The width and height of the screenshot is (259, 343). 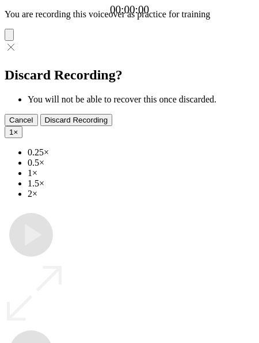 What do you see at coordinates (130, 10) in the screenshot?
I see `a: 00:00:00` at bounding box center [130, 10].